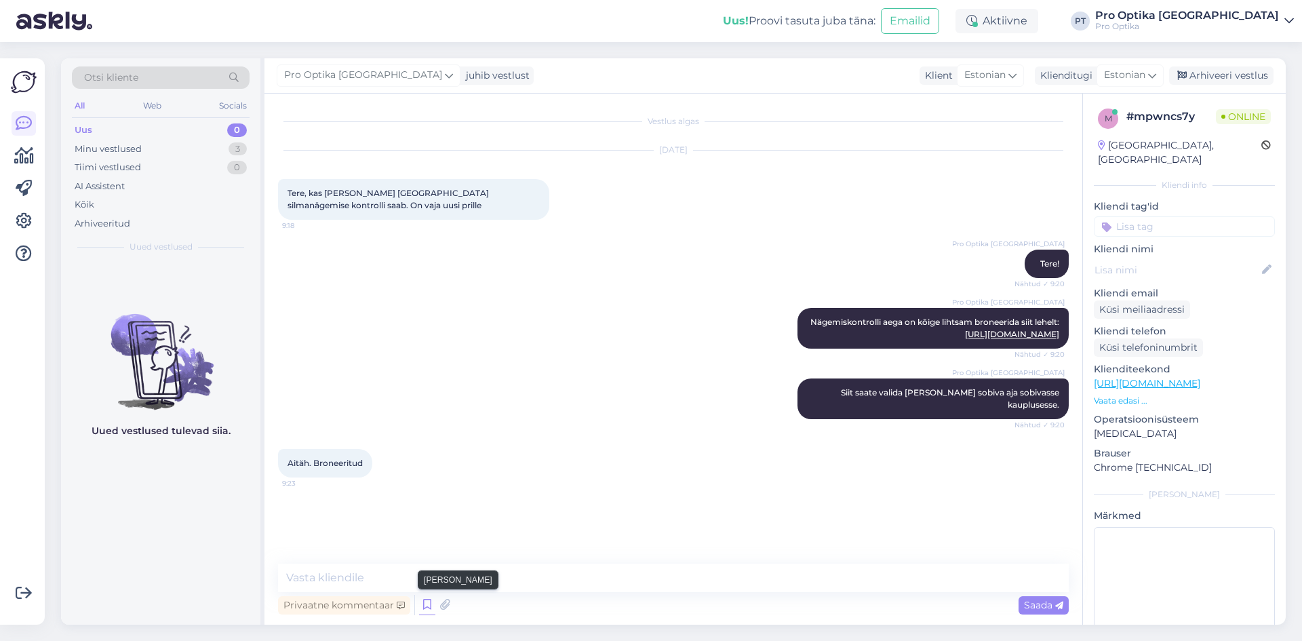 This screenshot has width=1302, height=641. Describe the element at coordinates (83, 130) in the screenshot. I see `div: Uus` at that location.